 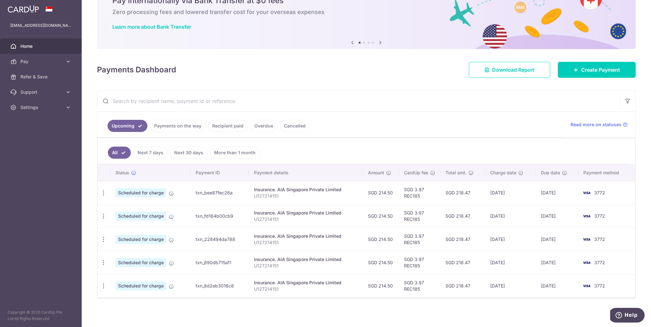 What do you see at coordinates (127, 126) in the screenshot?
I see `a: Upcoming` at bounding box center [127, 126].